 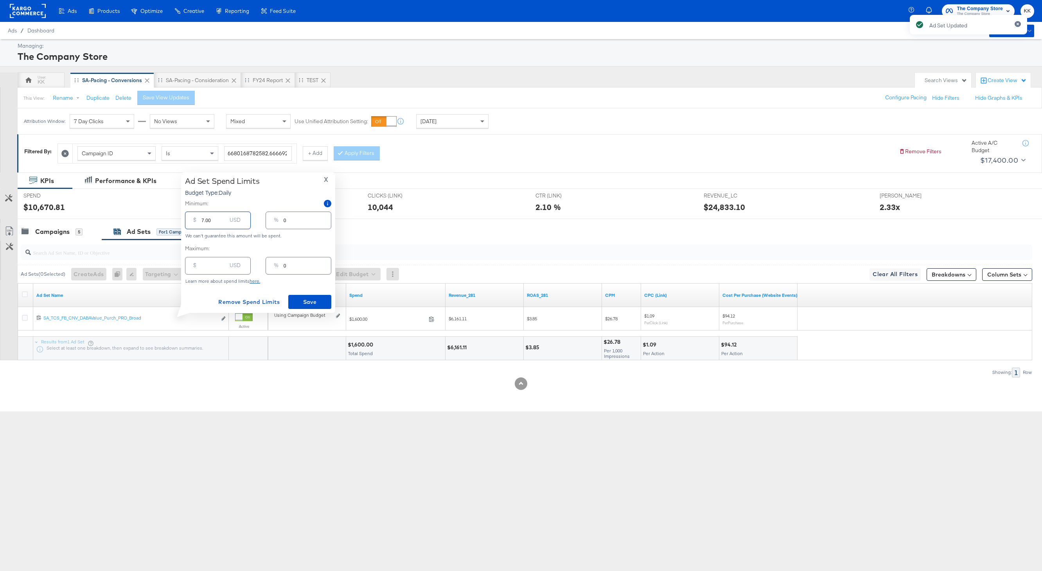 What do you see at coordinates (621, 295) in the screenshot?
I see `a: The average cost you've paid to have 1,000 impressions of your ad.` at bounding box center [621, 295].